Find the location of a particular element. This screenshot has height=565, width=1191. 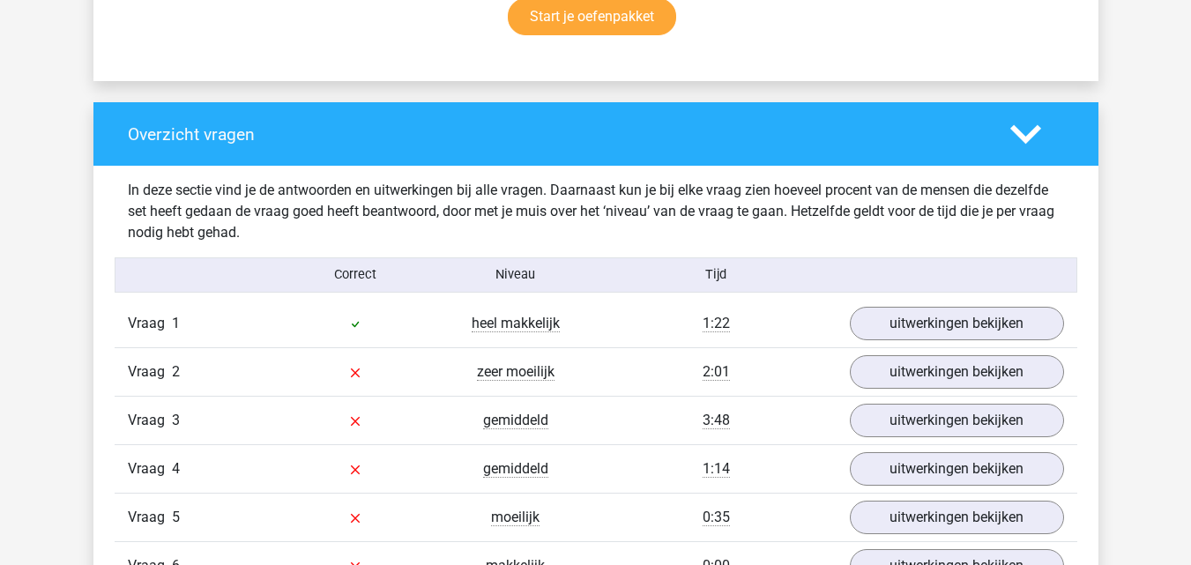

h4: Overzicht vragen is located at coordinates (555, 134).